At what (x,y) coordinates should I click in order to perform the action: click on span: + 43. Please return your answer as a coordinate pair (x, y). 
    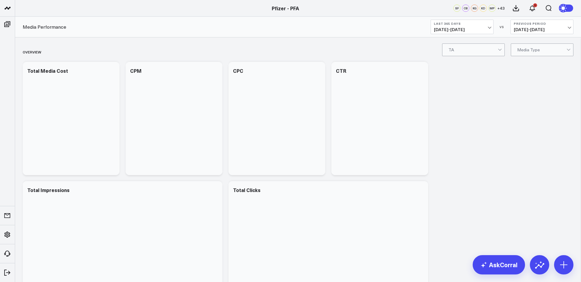
    Looking at the image, I should click on (500, 8).